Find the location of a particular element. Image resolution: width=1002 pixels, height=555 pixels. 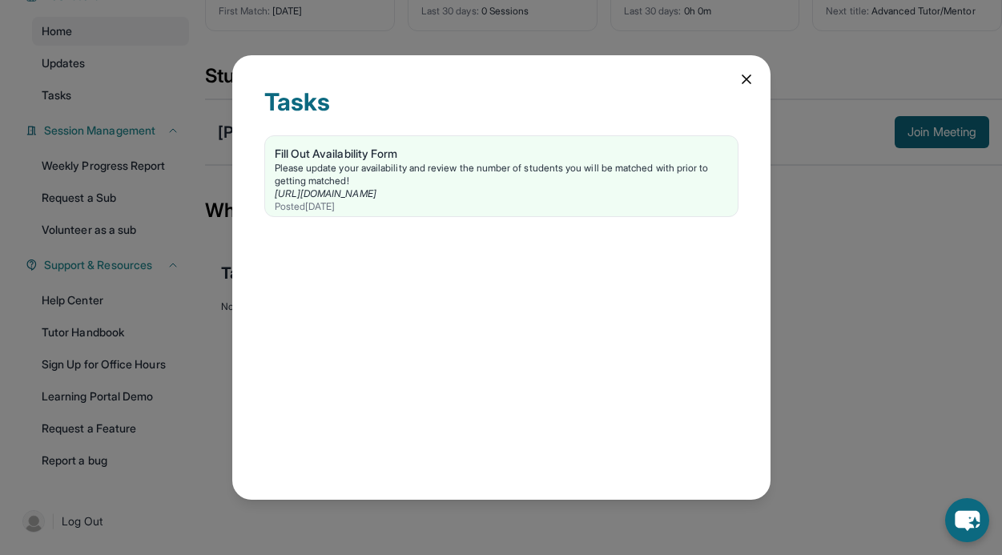

button: chat-button is located at coordinates (967, 520).